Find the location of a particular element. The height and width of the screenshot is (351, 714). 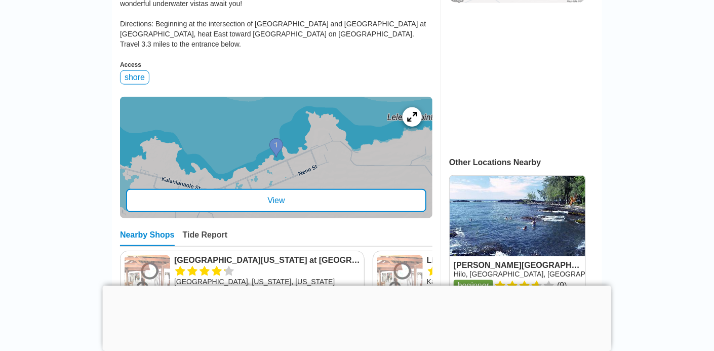

img: University of Hawaii at Hilo is located at coordinates (147, 278).